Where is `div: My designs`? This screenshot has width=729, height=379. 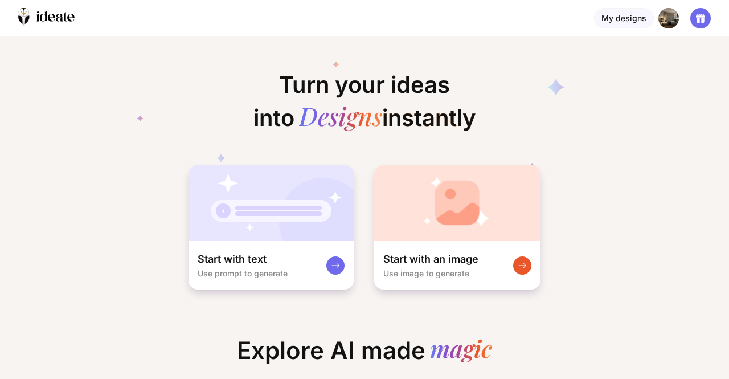 div: My designs is located at coordinates (623, 18).